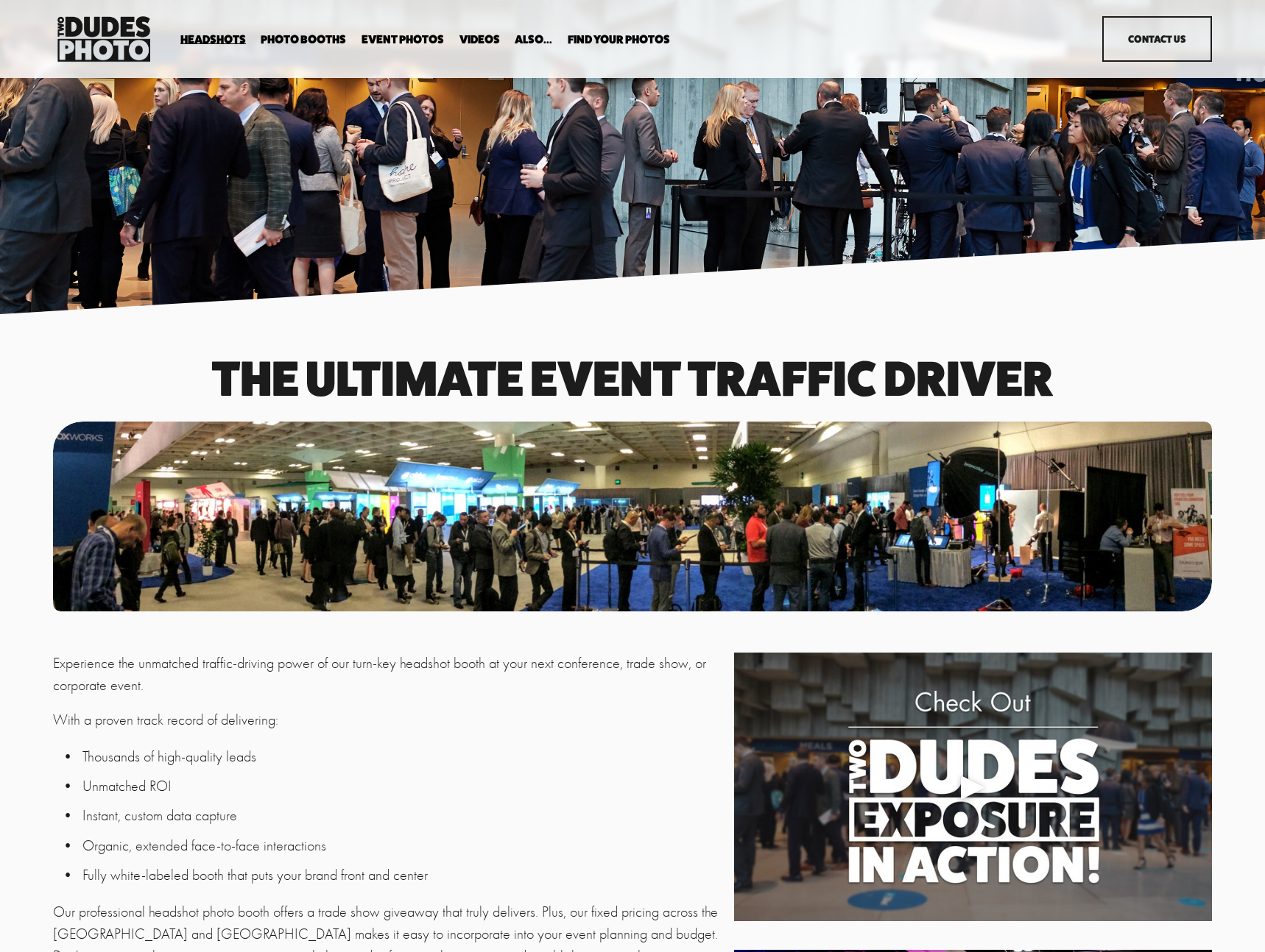 The width and height of the screenshot is (1265, 952). I want to click on a: Videos, so click(479, 39).